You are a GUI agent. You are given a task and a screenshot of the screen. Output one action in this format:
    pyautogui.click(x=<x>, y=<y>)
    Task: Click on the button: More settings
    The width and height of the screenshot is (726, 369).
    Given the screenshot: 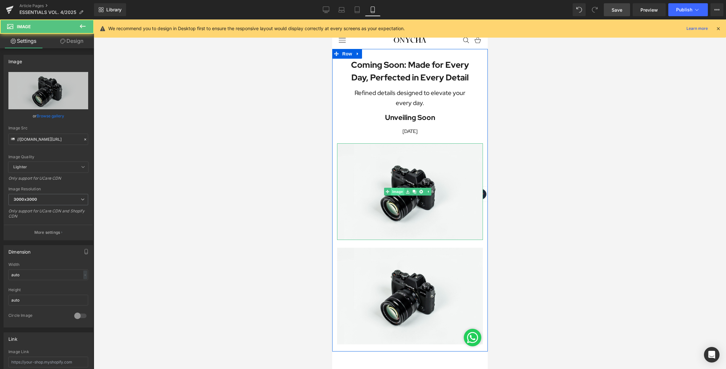 What is the action you would take?
    pyautogui.click(x=48, y=232)
    